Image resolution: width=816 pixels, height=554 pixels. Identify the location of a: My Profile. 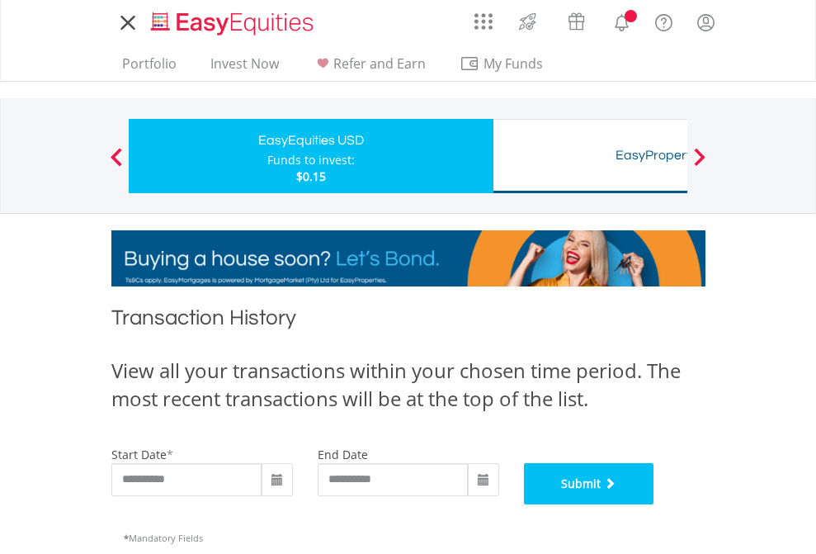
(706, 22).